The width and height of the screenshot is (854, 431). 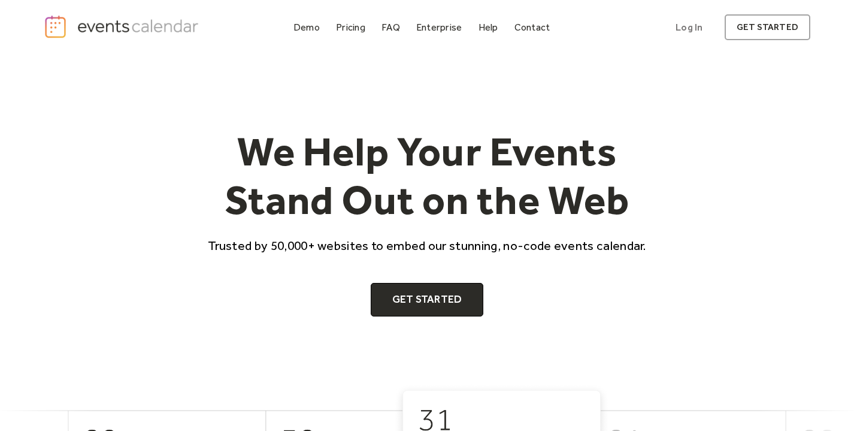 What do you see at coordinates (532, 27) in the screenshot?
I see `div: Contact` at bounding box center [532, 27].